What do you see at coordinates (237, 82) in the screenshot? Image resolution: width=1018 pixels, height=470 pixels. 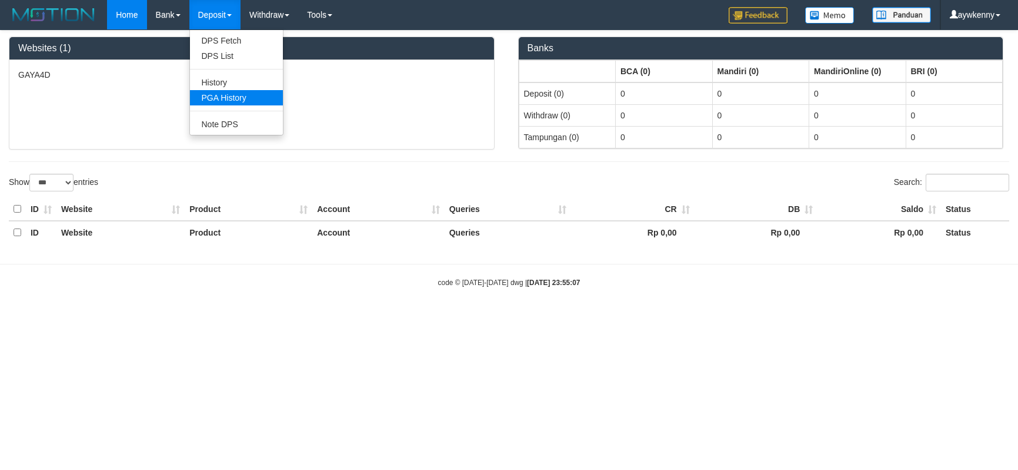 I see `a: History` at bounding box center [237, 82].